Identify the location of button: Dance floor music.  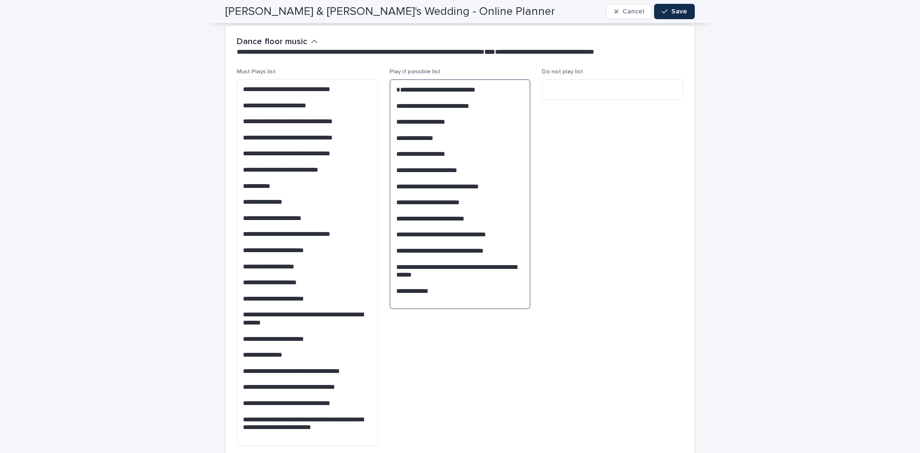
(277, 42).